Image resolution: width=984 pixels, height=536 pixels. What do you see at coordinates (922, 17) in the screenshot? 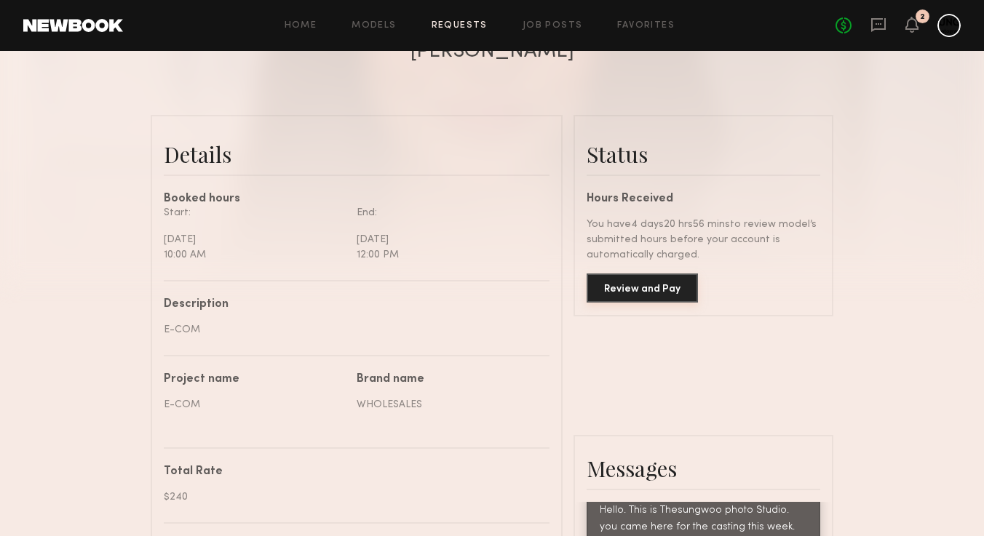
I see `div: 2` at bounding box center [922, 17].